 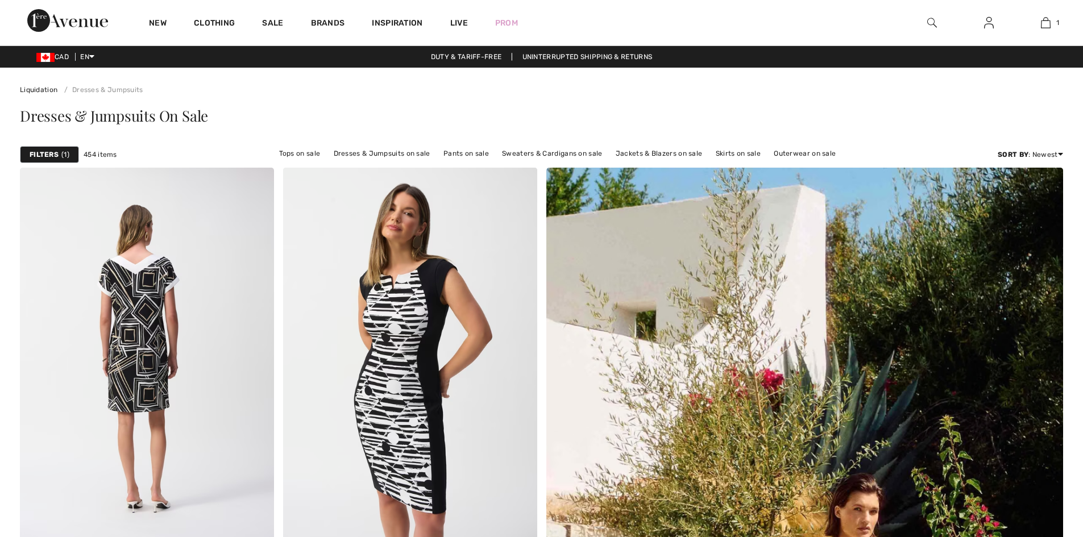 I want to click on a: Sale, so click(x=272, y=24).